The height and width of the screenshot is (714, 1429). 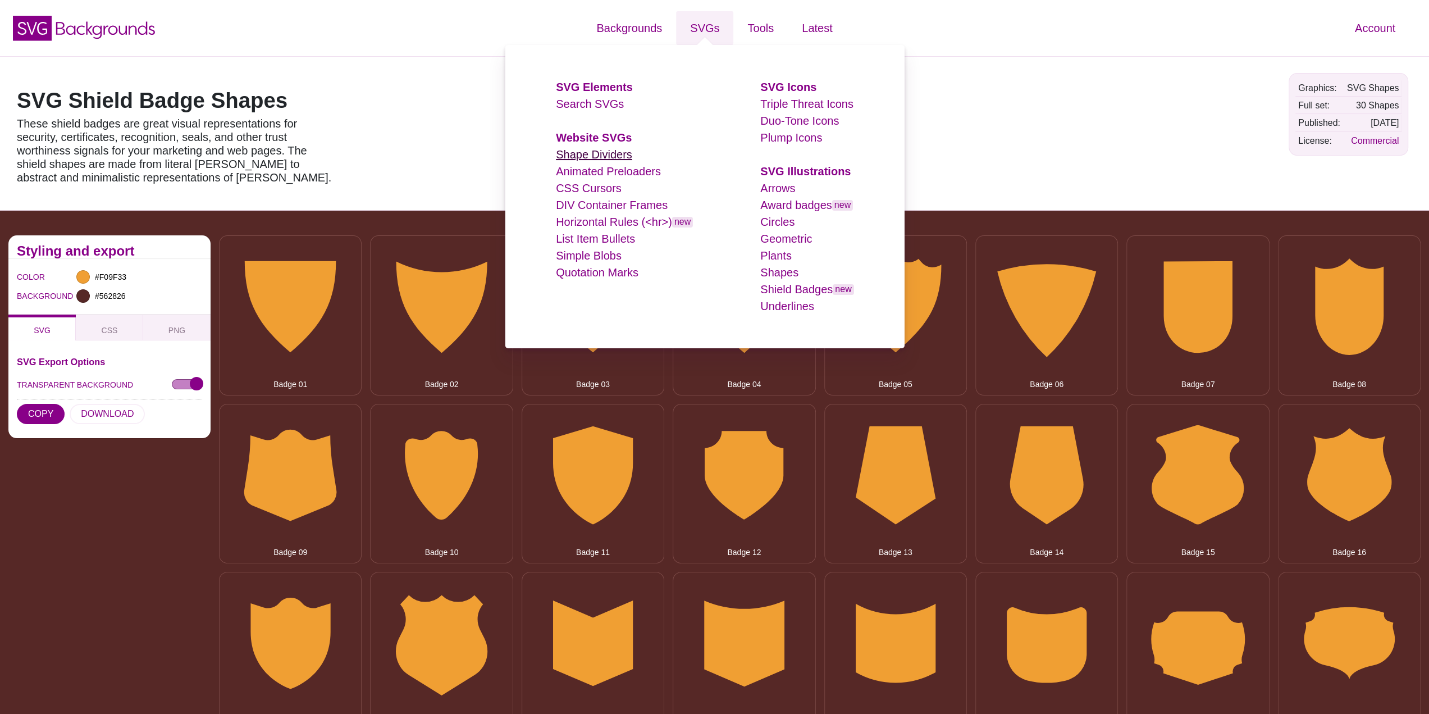 What do you see at coordinates (791, 138) in the screenshot?
I see `a: Plump Icons` at bounding box center [791, 138].